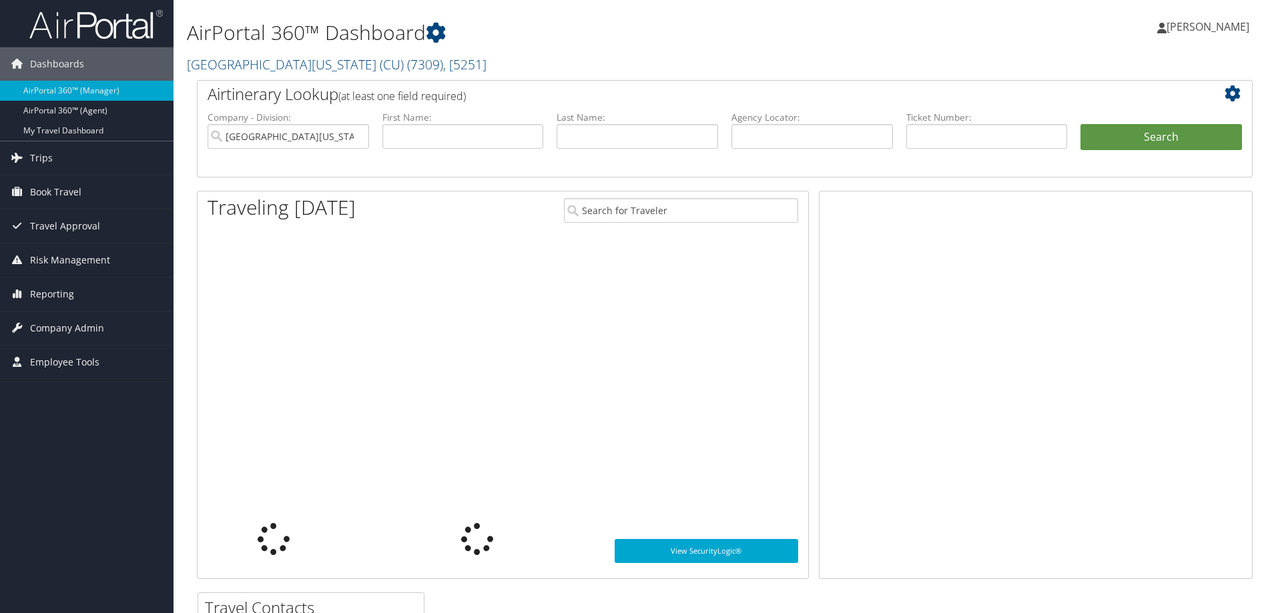 This screenshot has height=613, width=1276. What do you see at coordinates (402, 96) in the screenshot?
I see `span: (at least one field required)` at bounding box center [402, 96].